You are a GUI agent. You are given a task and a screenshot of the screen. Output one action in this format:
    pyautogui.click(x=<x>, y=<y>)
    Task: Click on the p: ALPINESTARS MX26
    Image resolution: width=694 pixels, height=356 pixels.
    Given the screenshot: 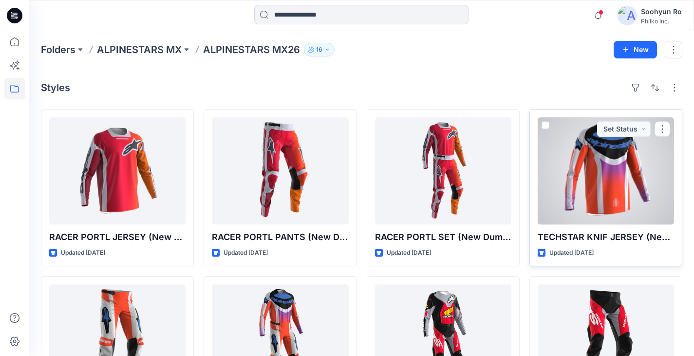 What is the action you would take?
    pyautogui.click(x=251, y=50)
    